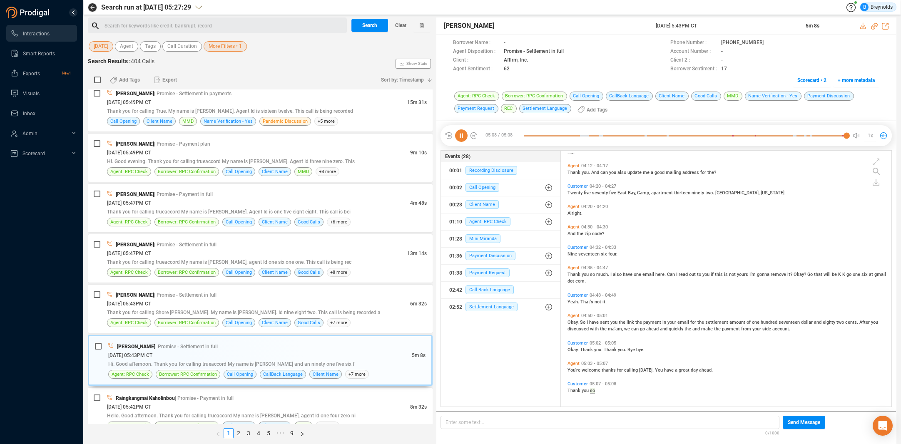  I want to click on span: 13m 14s, so click(417, 254).